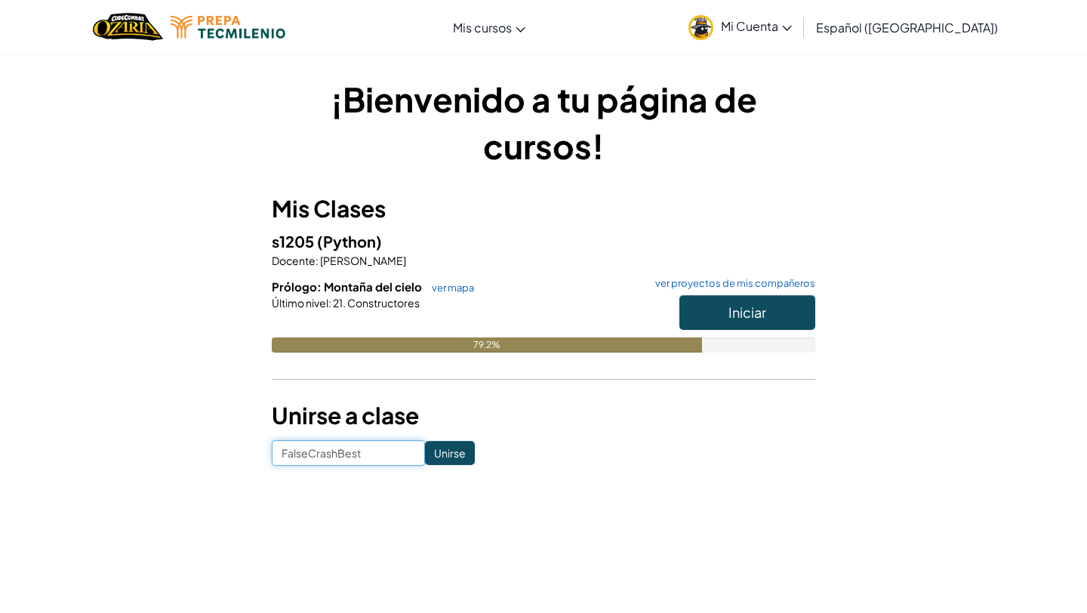  Describe the element at coordinates (756, 26) in the screenshot. I see `span: Mi Cuenta` at that location.